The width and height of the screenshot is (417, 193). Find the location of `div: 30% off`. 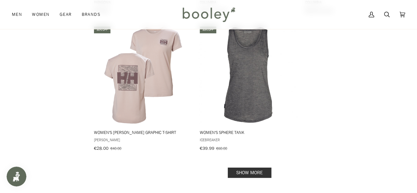

div: 30% off is located at coordinates (102, 30).